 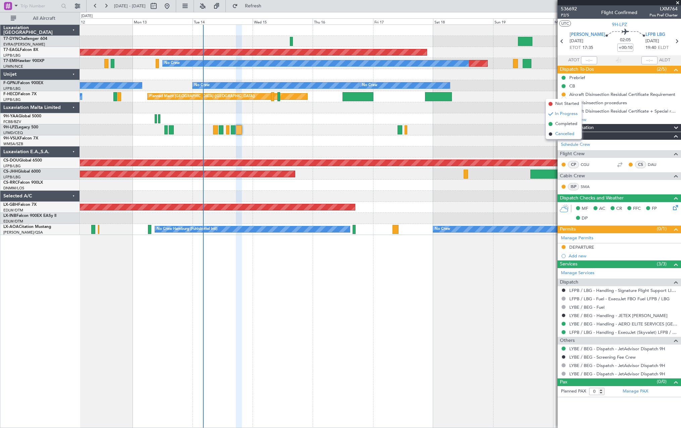 What do you see at coordinates (573, 60) in the screenshot?
I see `span: ATOT` at bounding box center [573, 60].